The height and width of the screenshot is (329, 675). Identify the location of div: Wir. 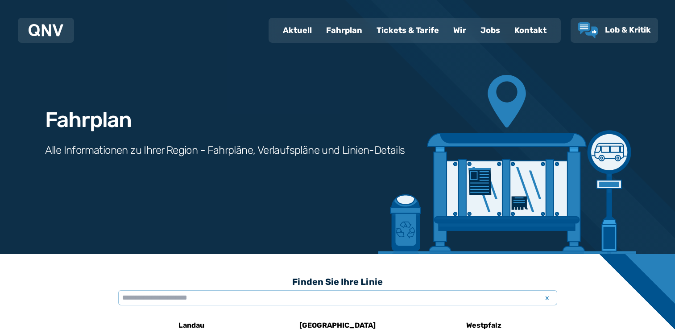
(459, 30).